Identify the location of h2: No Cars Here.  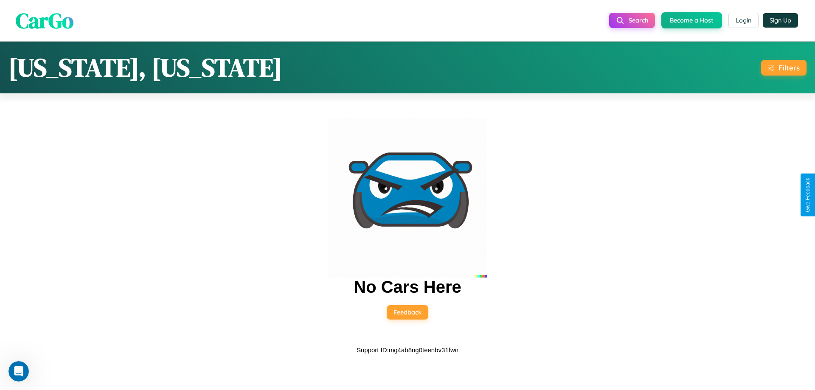
(407, 287).